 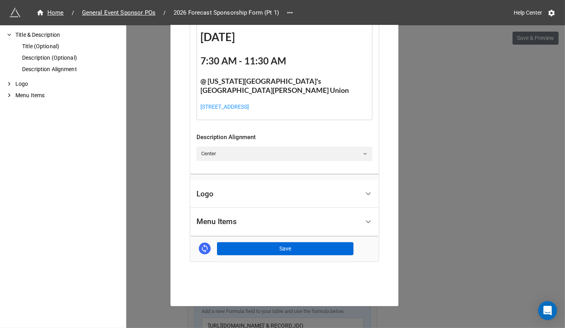 I want to click on span: 2026 Forecast Sponsorship Form (Pt 1), so click(x=226, y=13).